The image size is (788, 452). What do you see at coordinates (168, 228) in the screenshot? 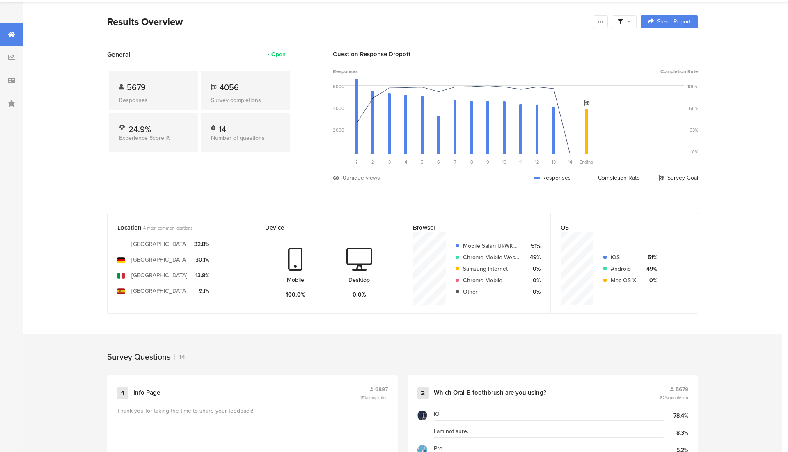
I see `span: 4 most common locations` at bounding box center [168, 228].